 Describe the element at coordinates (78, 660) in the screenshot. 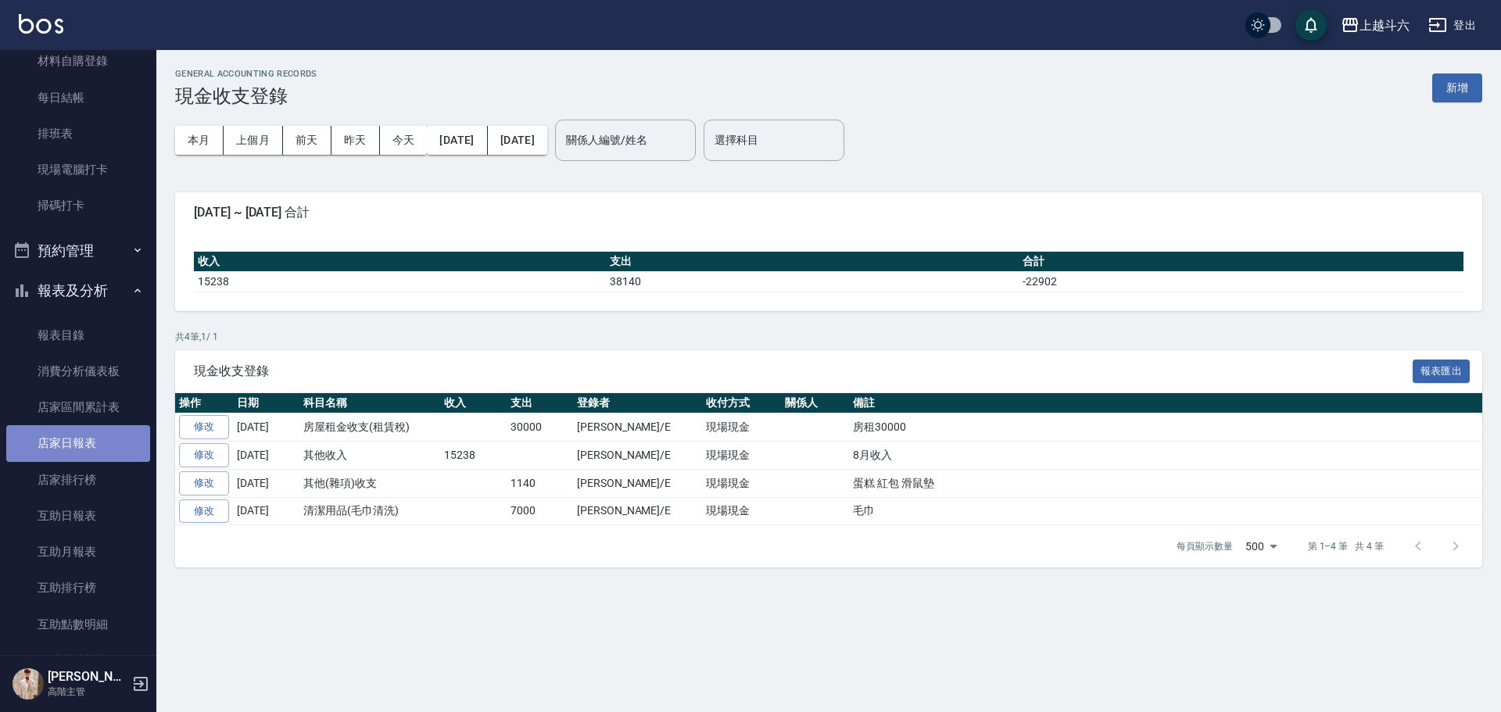

I see `a: 互助業績報表` at that location.